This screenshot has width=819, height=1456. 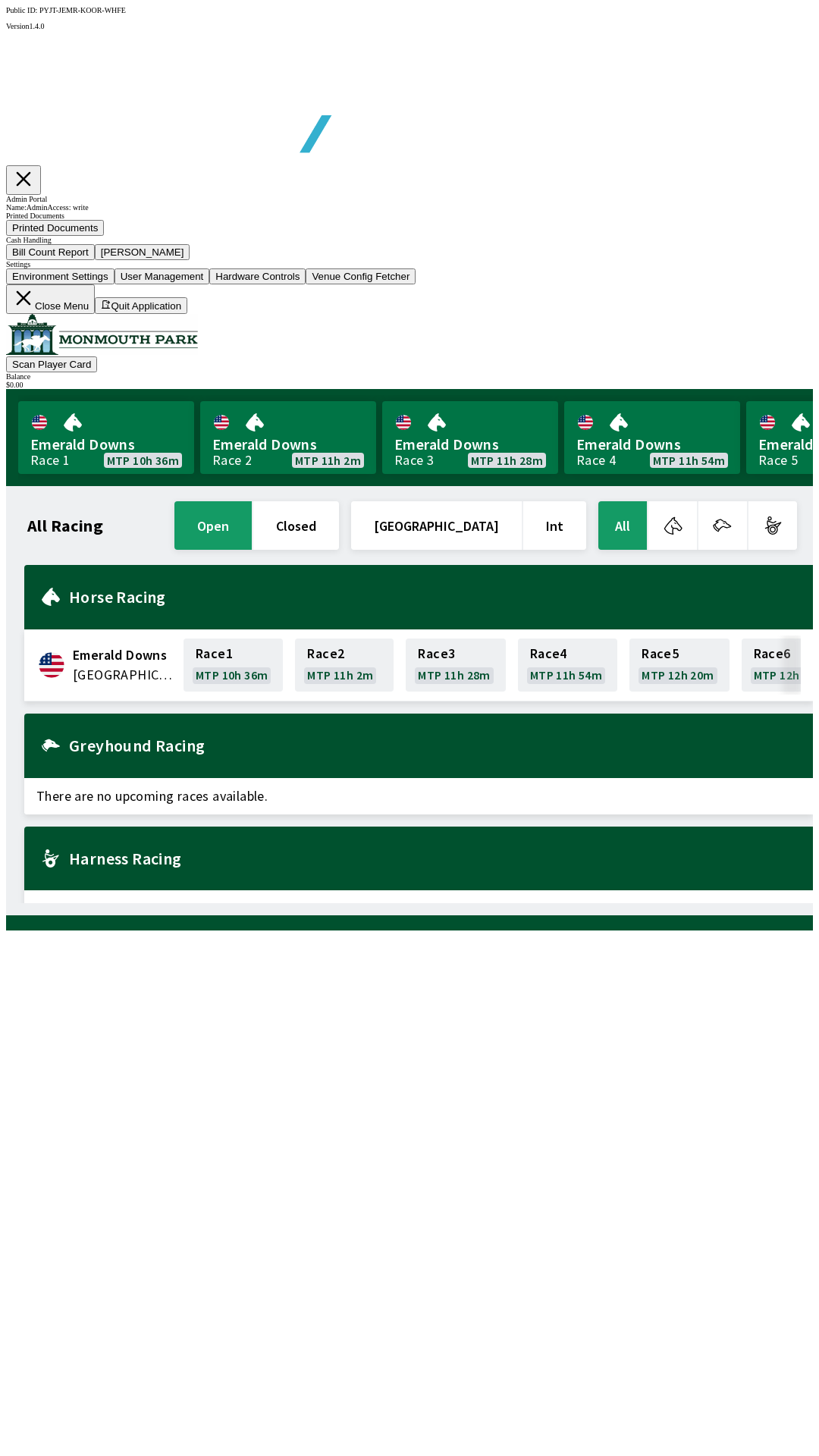 What do you see at coordinates (436, 654) in the screenshot?
I see `span: Race 3` at bounding box center [436, 654].